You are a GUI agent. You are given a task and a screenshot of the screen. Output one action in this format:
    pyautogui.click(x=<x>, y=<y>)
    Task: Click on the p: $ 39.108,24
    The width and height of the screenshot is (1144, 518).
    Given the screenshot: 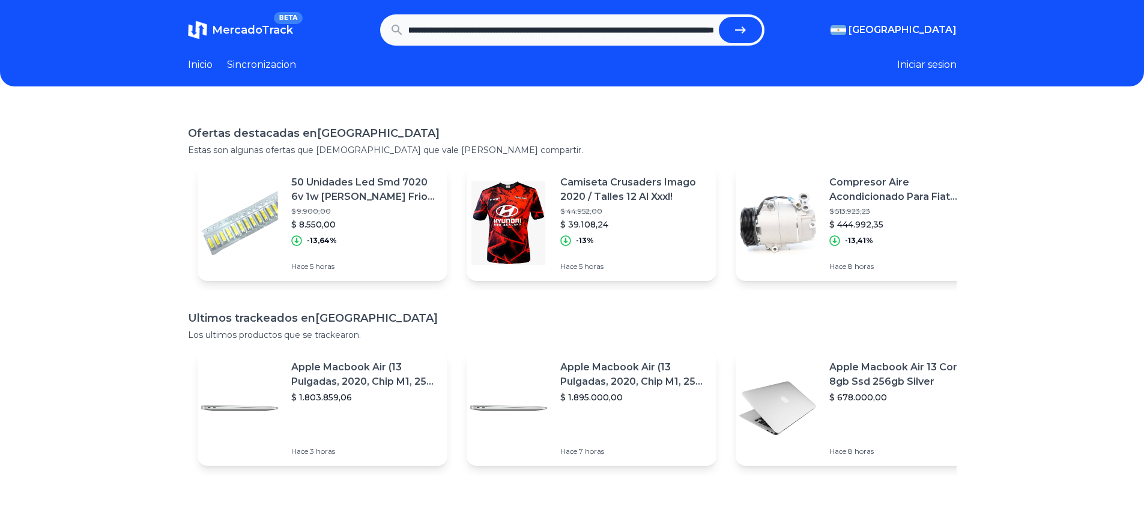 What is the action you would take?
    pyautogui.click(x=634, y=225)
    